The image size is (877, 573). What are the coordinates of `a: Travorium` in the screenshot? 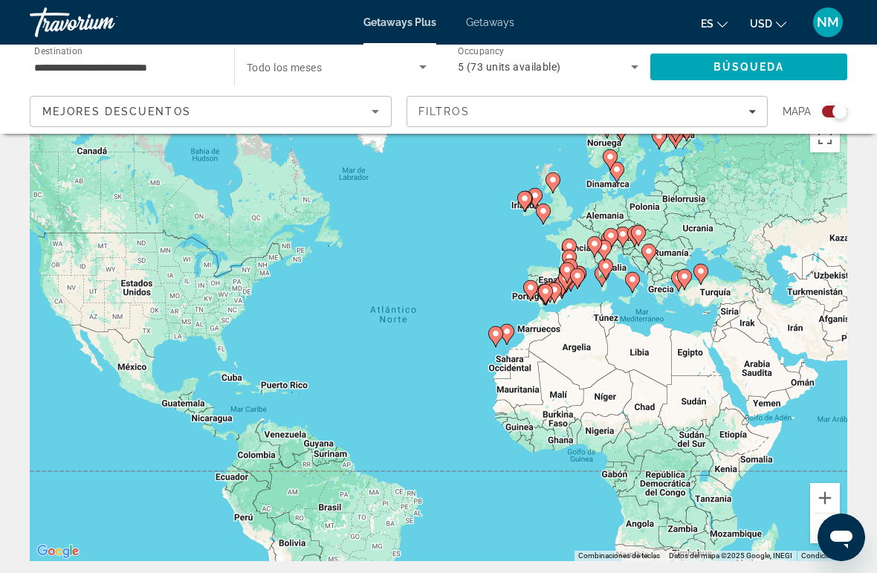 It's located at (104, 22).